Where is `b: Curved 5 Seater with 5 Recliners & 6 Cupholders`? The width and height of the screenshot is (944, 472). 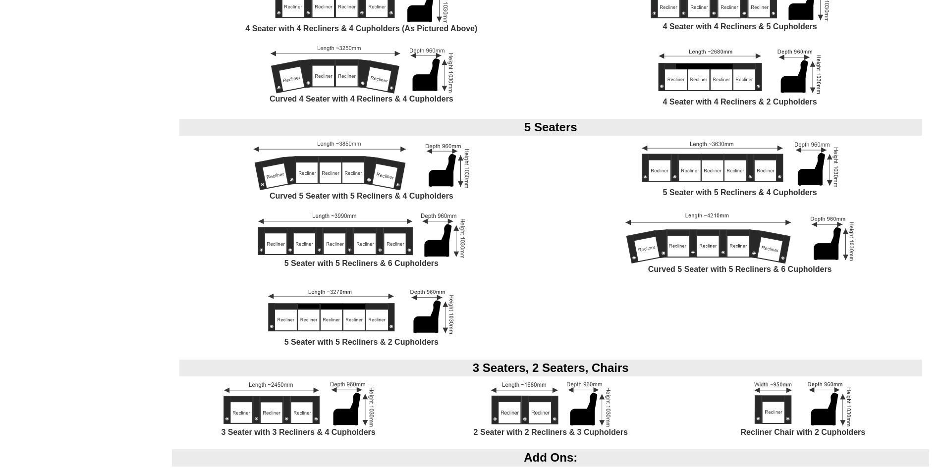 b: Curved 5 Seater with 5 Recliners & 6 Cupholders is located at coordinates (740, 269).